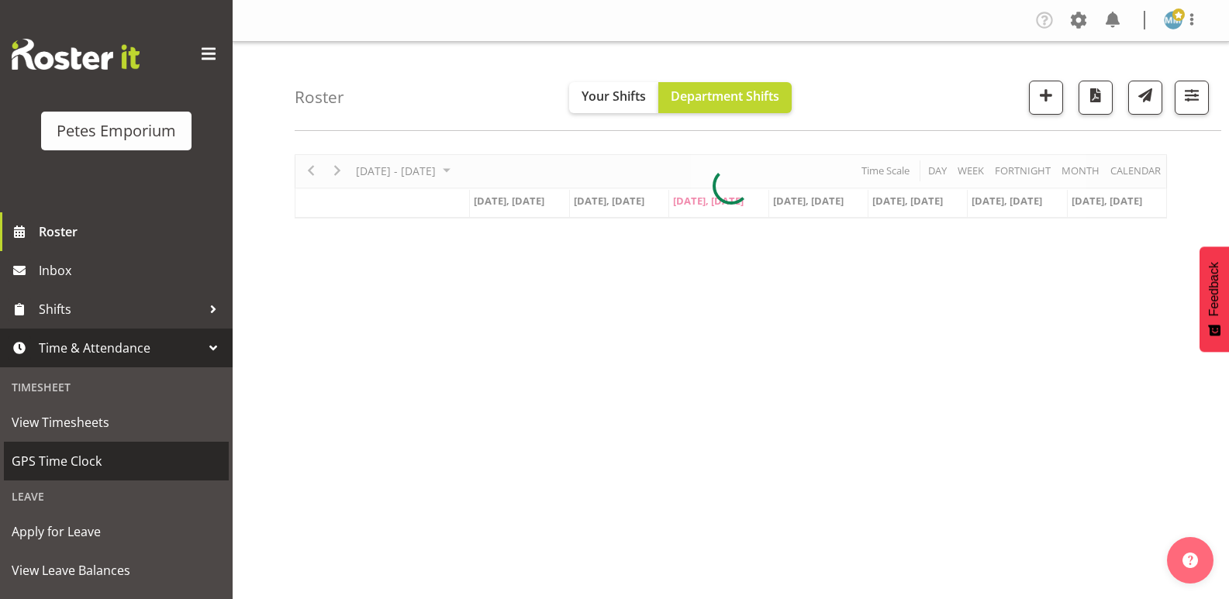 The height and width of the screenshot is (599, 1229). What do you see at coordinates (319, 97) in the screenshot?
I see `h4: Roster` at bounding box center [319, 97].